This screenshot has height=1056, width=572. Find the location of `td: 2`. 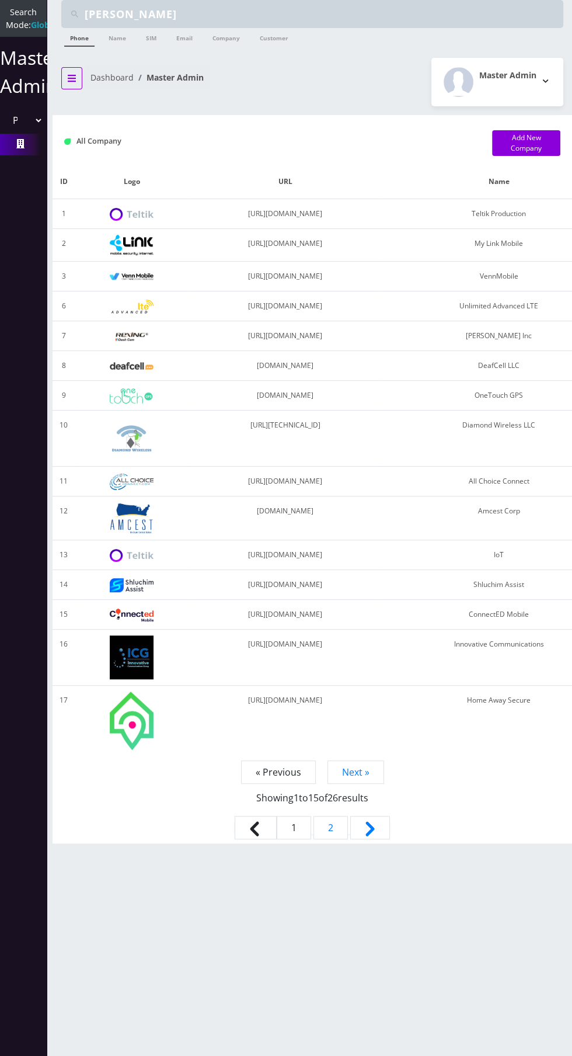

td: 2 is located at coordinates (64, 245).